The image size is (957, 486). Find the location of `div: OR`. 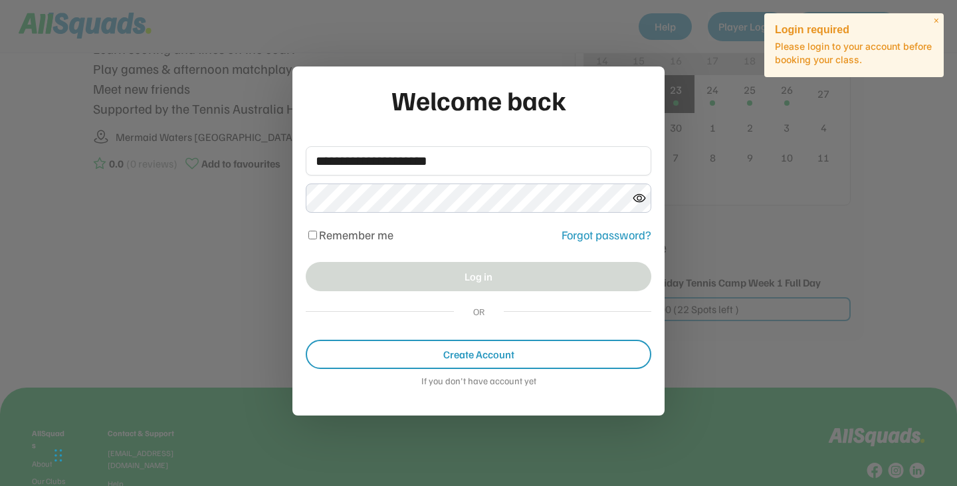

div: OR is located at coordinates (479, 311).